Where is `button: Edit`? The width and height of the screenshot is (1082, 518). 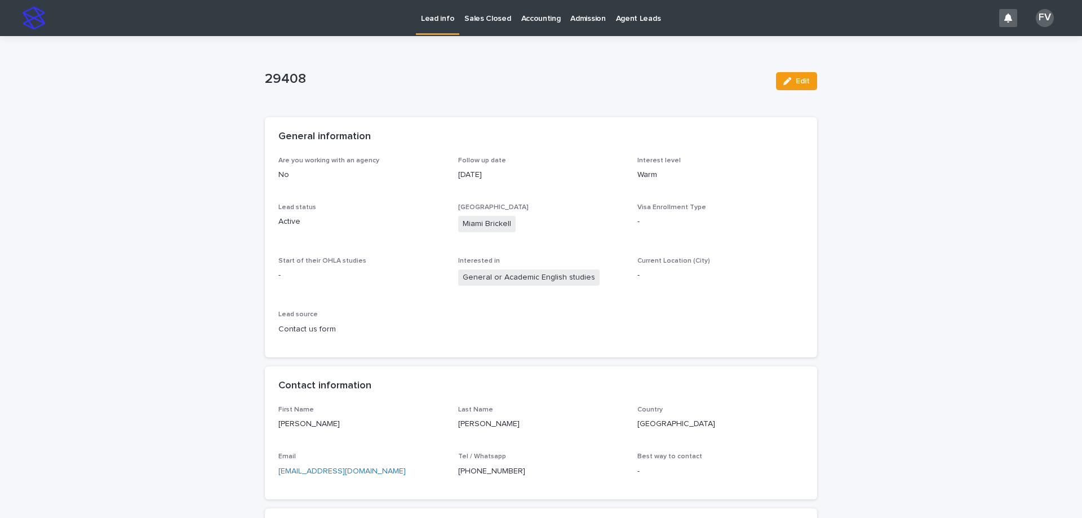 button: Edit is located at coordinates (796, 81).